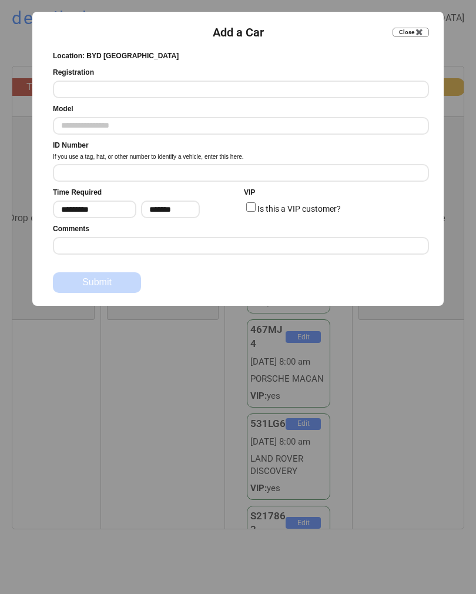 This screenshot has width=476, height=594. I want to click on button: Submit, so click(97, 282).